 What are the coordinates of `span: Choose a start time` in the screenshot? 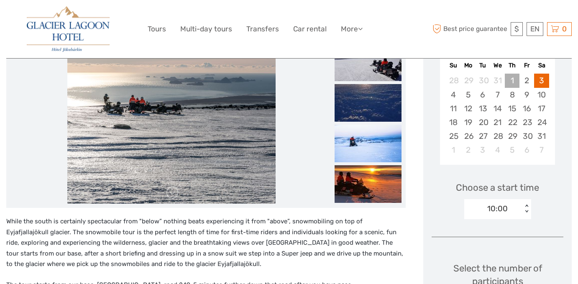 It's located at (498, 187).